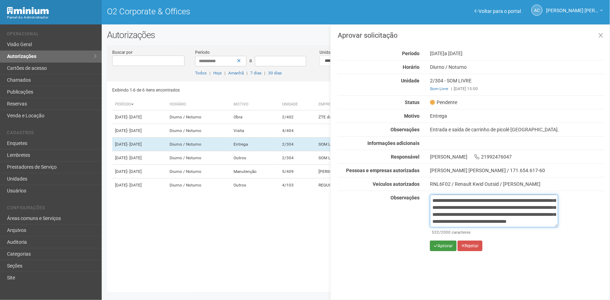 The width and height of the screenshot is (610, 300). What do you see at coordinates (405, 157) in the screenshot?
I see `strong: Responsável` at bounding box center [405, 157].